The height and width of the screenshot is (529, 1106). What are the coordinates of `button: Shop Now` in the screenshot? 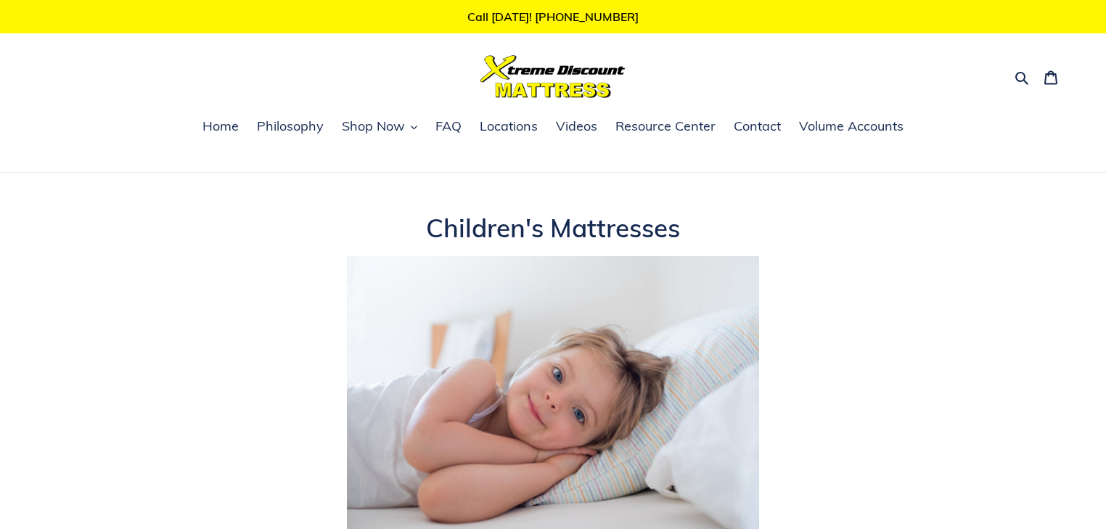 It's located at (379, 127).